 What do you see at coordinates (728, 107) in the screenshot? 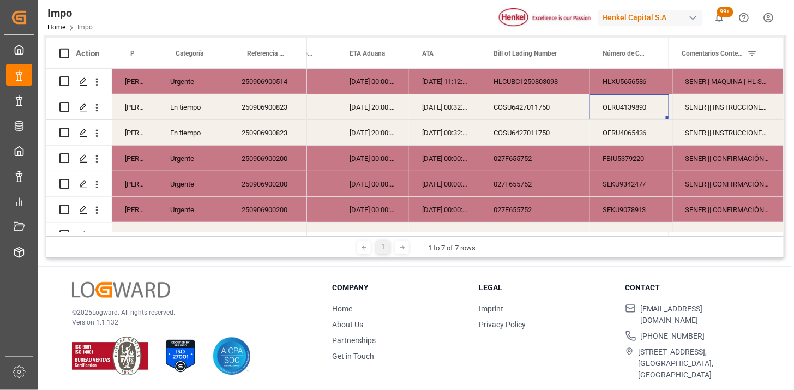
I see `div: SENER || INSTRUCCIONES DE ENTREGA` at bounding box center [728, 107].